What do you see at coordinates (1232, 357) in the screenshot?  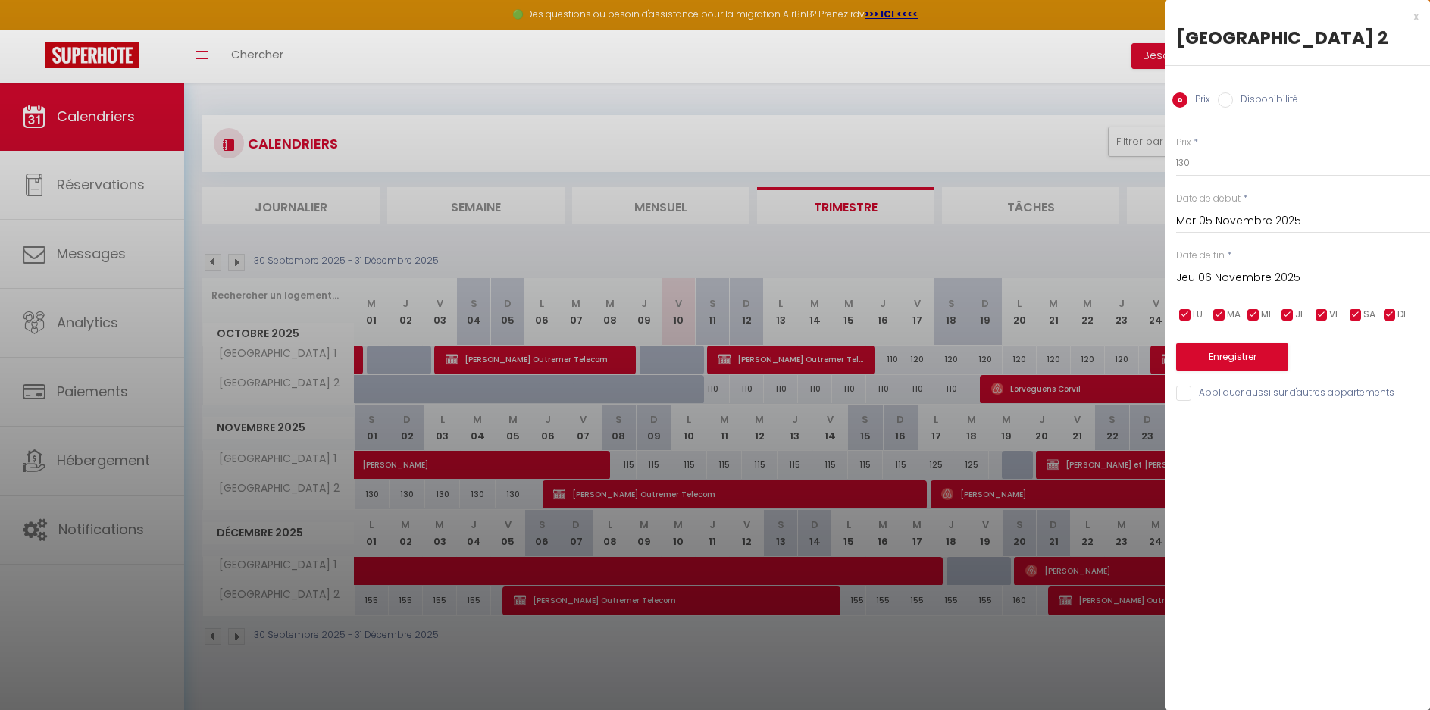 I see `button: Enregistrer` at bounding box center [1232, 357].